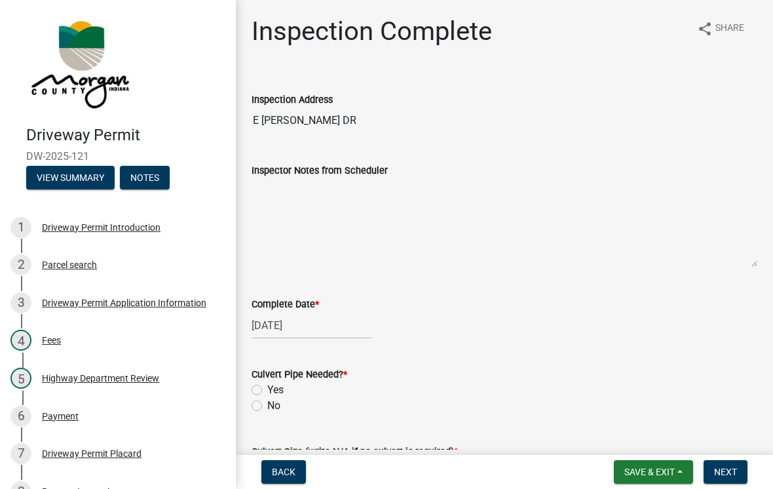 This screenshot has width=773, height=489. What do you see at coordinates (92, 453) in the screenshot?
I see `div: Driveway Permit Placard` at bounding box center [92, 453].